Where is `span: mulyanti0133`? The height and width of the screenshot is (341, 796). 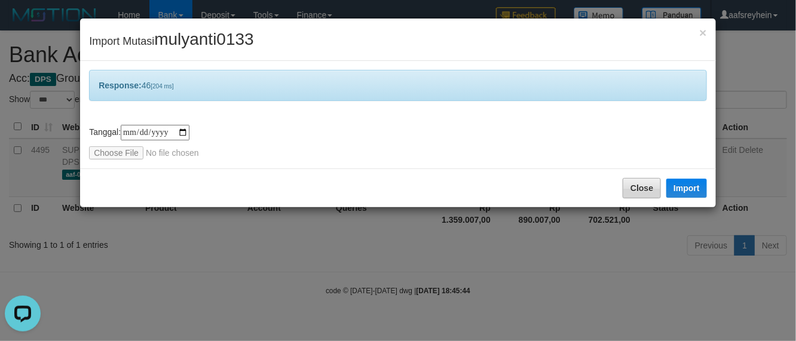 span: mulyanti0133 is located at coordinates (204, 39).